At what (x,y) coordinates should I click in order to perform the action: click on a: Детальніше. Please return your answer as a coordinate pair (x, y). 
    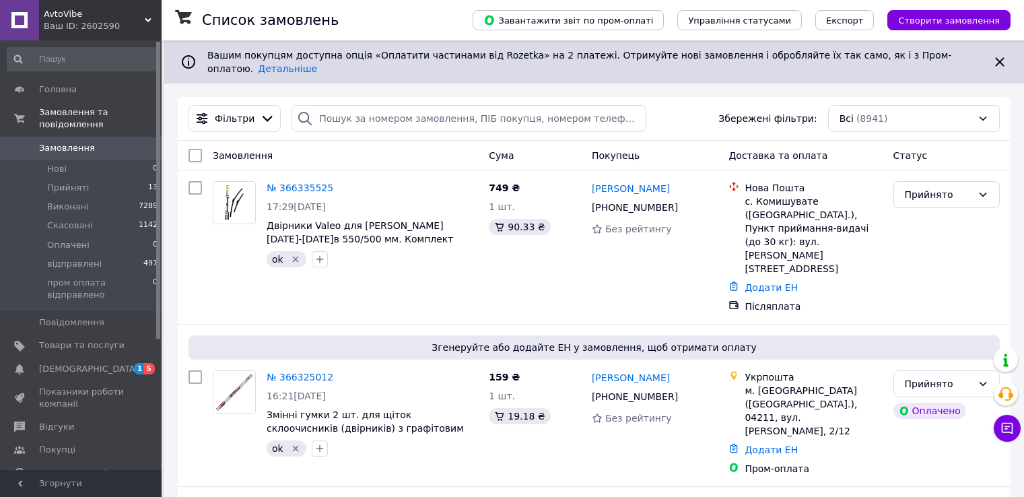
    Looking at the image, I should click on (288, 69).